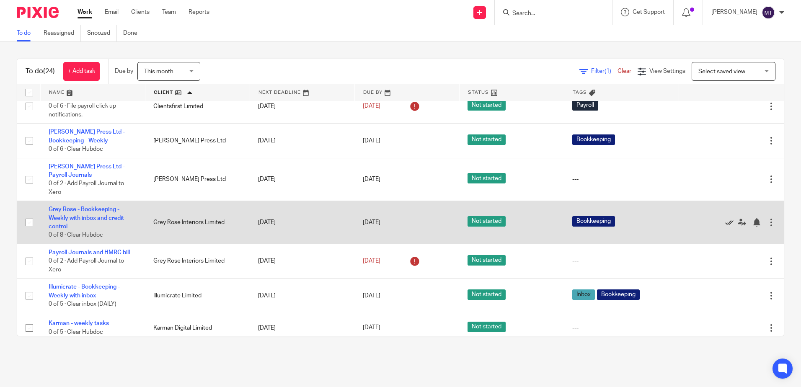 Image resolution: width=801 pixels, height=387 pixels. What do you see at coordinates (76, 149) in the screenshot?
I see `span: 0 of 6 · Clear Hubdoc` at bounding box center [76, 149].